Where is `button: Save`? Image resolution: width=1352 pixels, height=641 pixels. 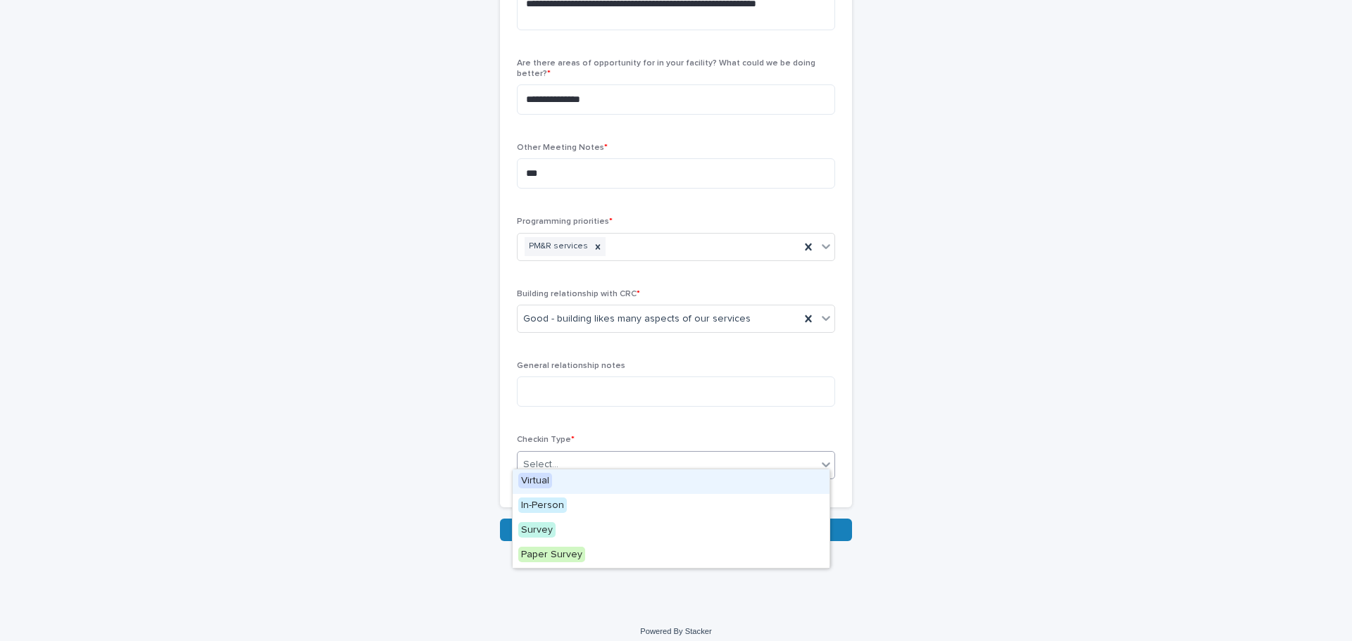 button: Save is located at coordinates (676, 530).